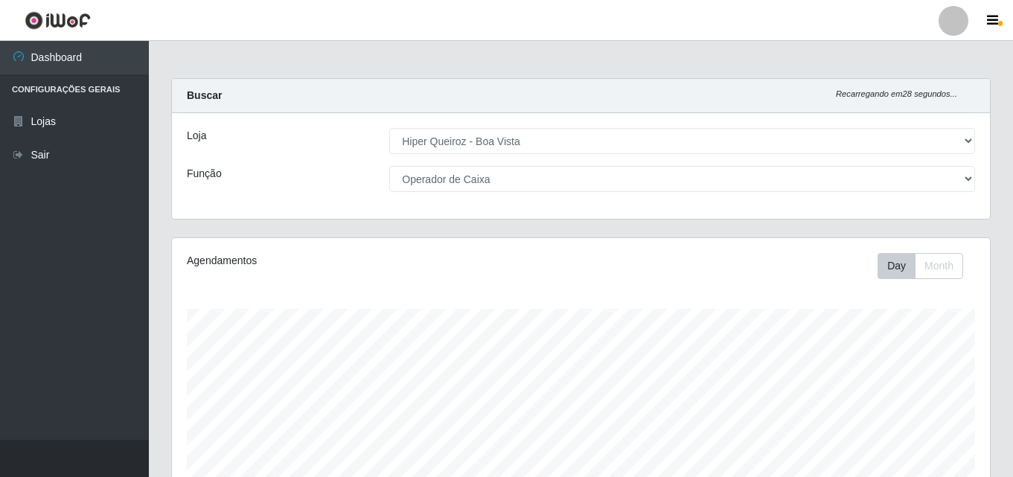  Describe the element at coordinates (896, 266) in the screenshot. I see `button: Day` at that location.